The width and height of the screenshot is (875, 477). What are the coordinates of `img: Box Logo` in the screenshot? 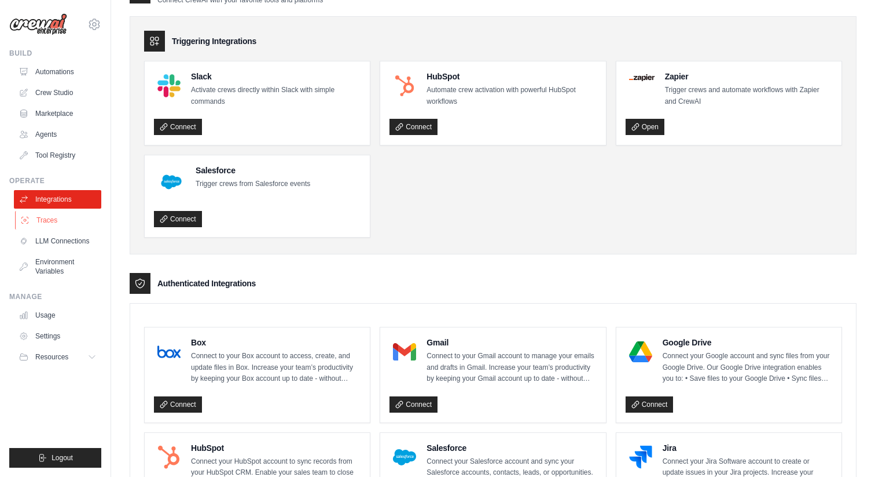 It's located at (169, 351).